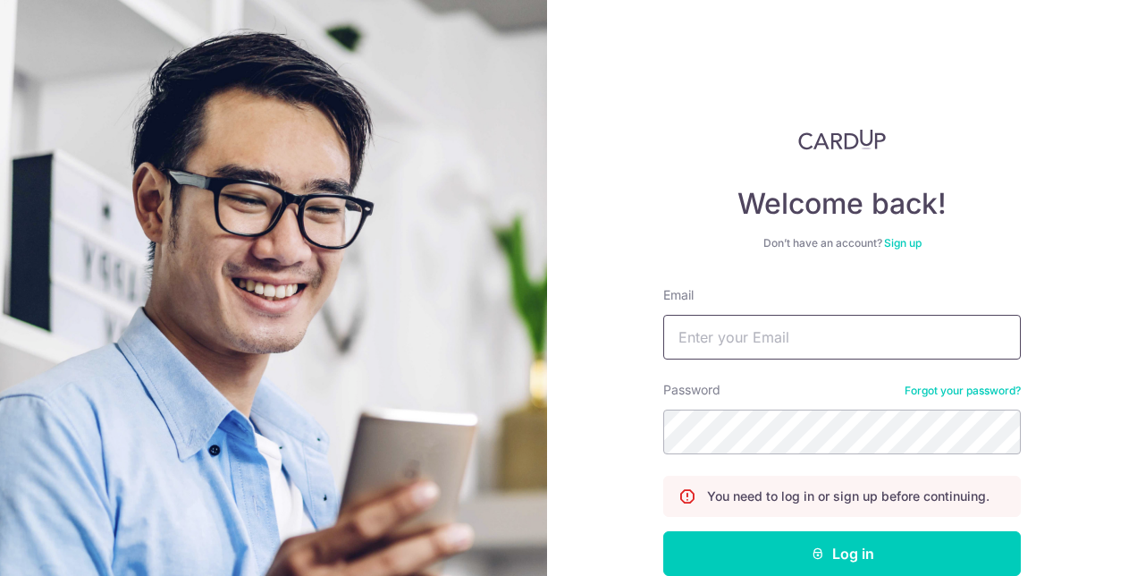 Image resolution: width=1137 pixels, height=576 pixels. I want to click on button: Log in, so click(842, 553).